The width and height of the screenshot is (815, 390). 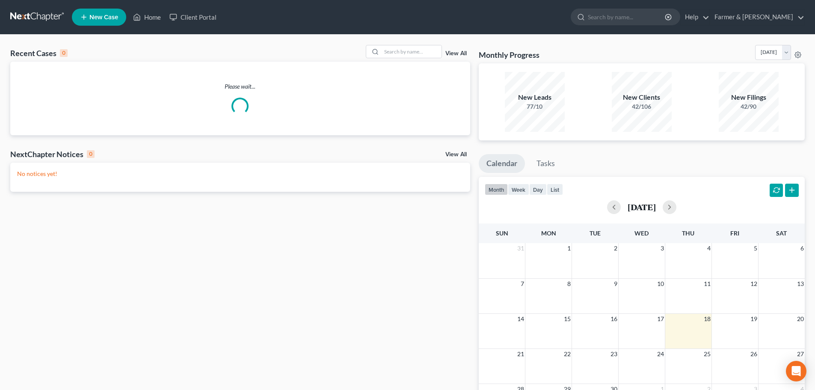 I want to click on div: 77/10, so click(x=535, y=106).